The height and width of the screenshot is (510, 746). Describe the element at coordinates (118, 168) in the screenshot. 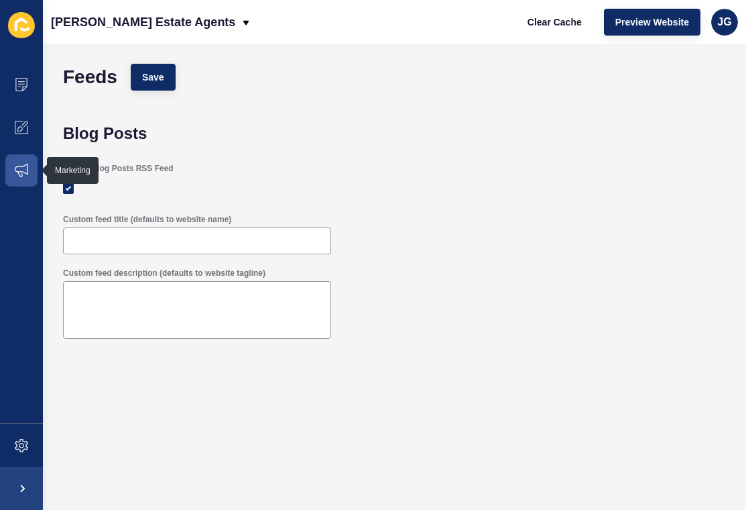

I see `label: Enable Blog Posts RSS Feed` at that location.